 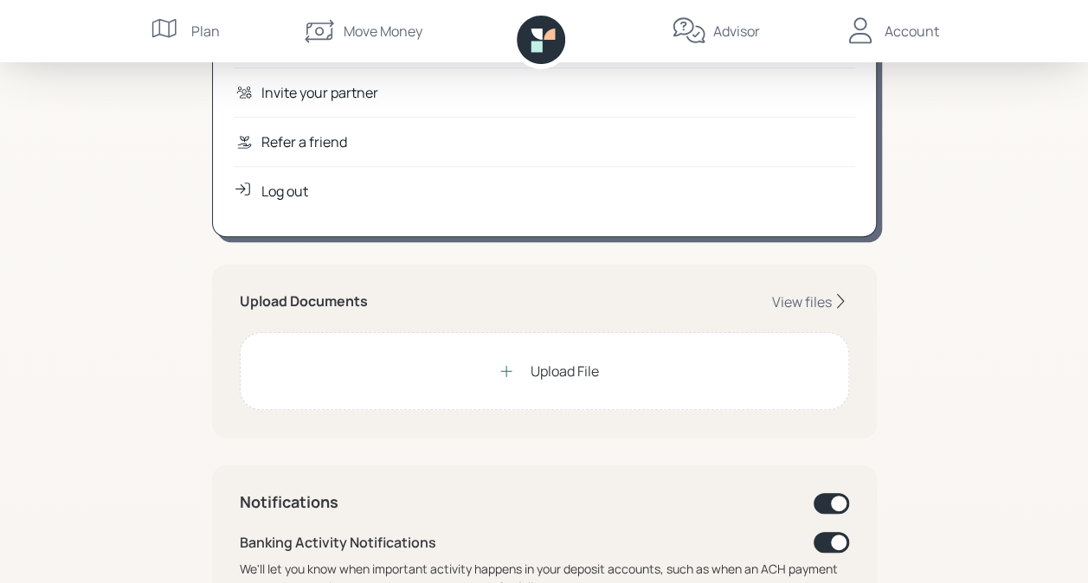 What do you see at coordinates (564, 371) in the screenshot?
I see `div: Upload File` at bounding box center [564, 371].